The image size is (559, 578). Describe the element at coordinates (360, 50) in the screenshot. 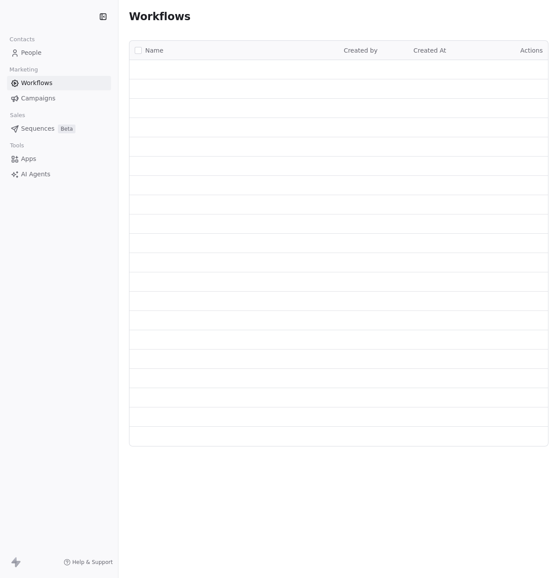

I see `span: Created by` at that location.